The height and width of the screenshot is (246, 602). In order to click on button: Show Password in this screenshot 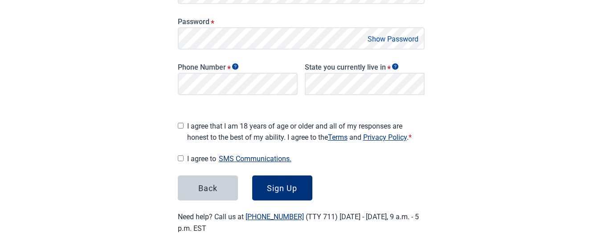, I will do `click(393, 39)`.